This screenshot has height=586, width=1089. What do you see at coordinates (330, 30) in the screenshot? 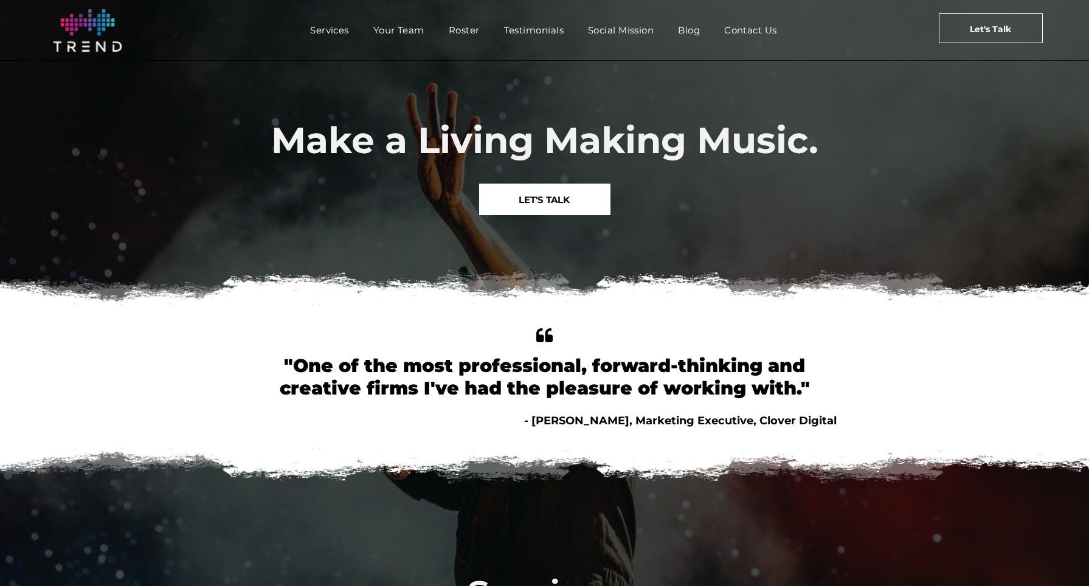
I see `a: Services` at bounding box center [330, 30].